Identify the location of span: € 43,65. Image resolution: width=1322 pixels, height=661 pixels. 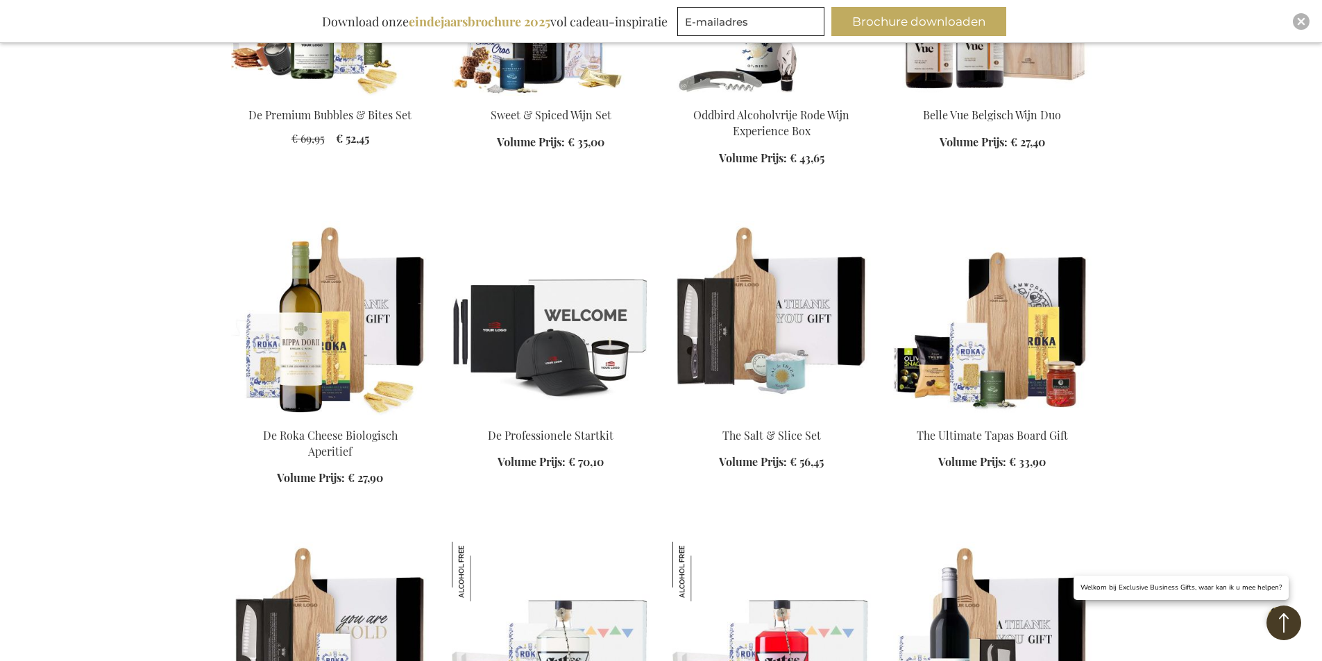
(807, 158).